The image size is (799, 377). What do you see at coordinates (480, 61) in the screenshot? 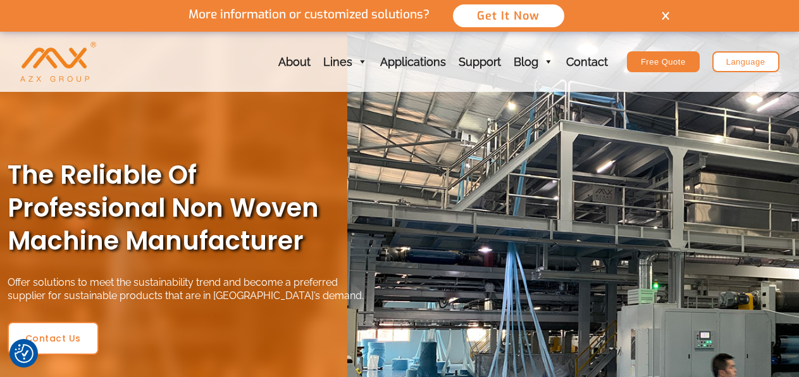
I see `a: Support` at bounding box center [480, 61].